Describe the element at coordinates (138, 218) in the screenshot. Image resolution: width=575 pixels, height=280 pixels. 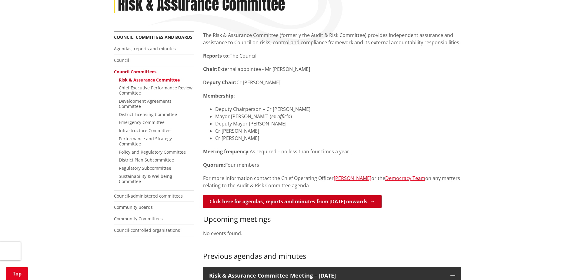
I see `a: Community Committees` at that location.